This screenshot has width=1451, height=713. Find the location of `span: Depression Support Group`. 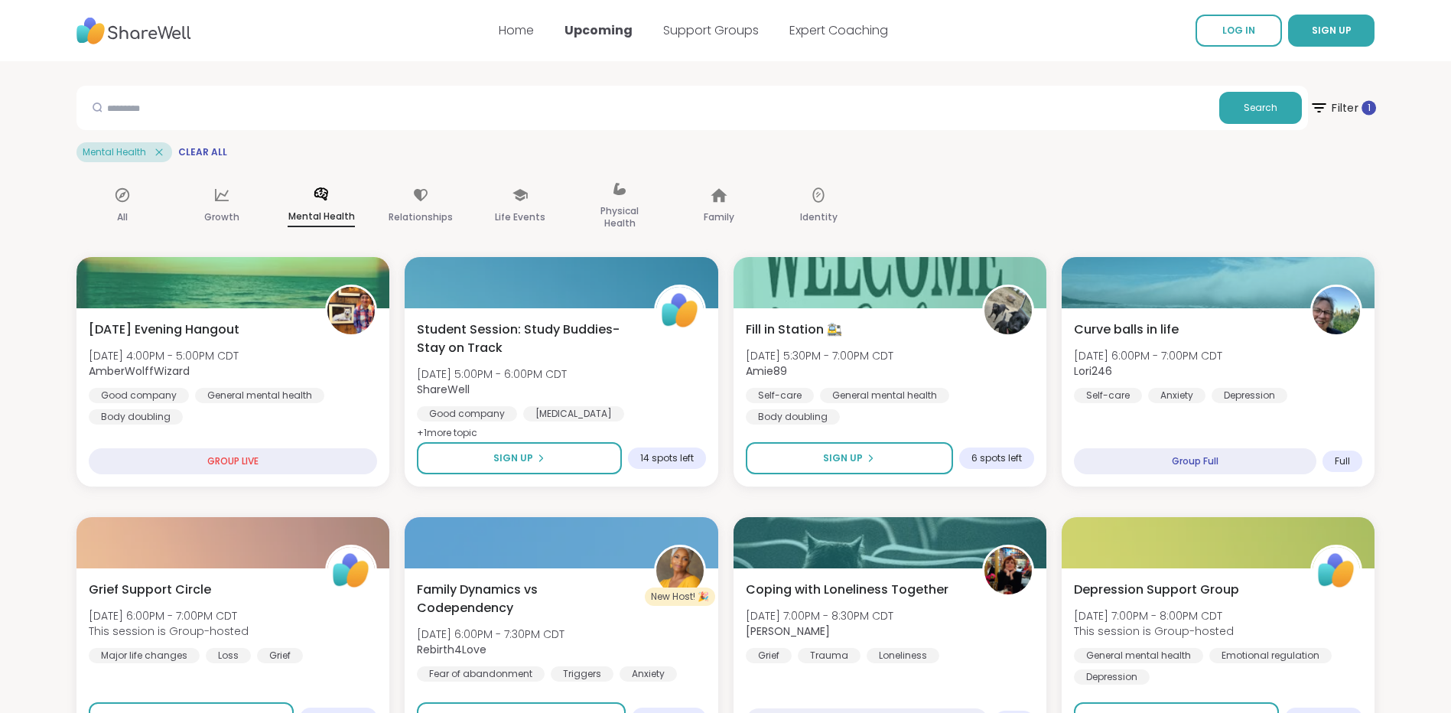

span: Depression Support Group is located at coordinates (1157, 590).